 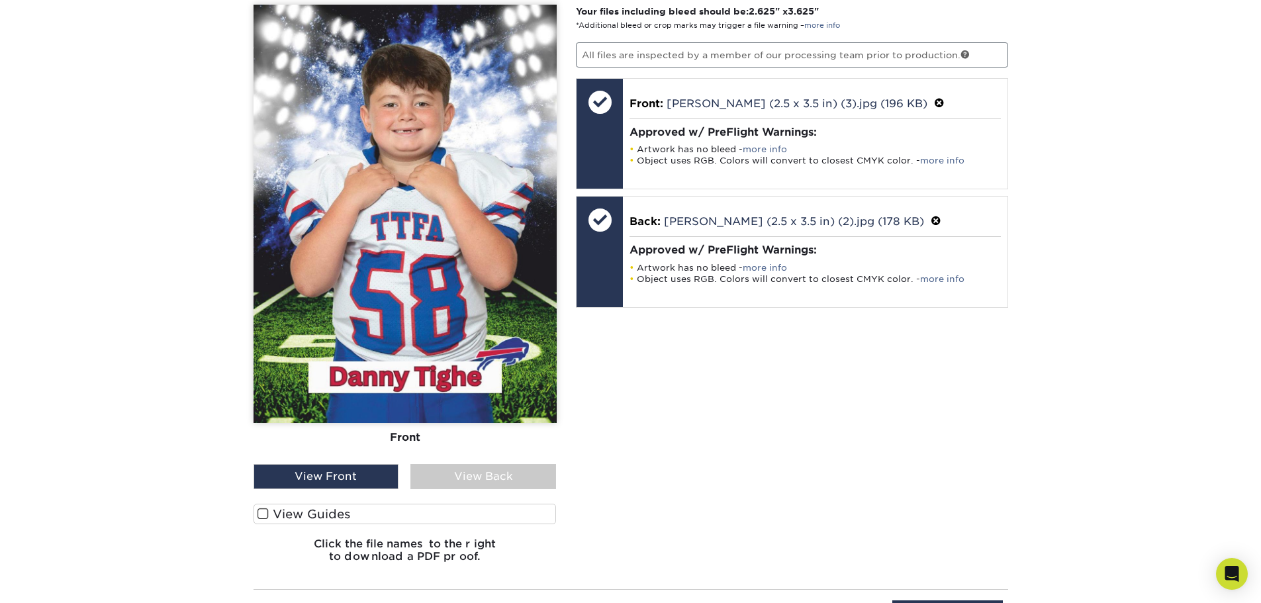 I want to click on span: 2.625, so click(x=762, y=11).